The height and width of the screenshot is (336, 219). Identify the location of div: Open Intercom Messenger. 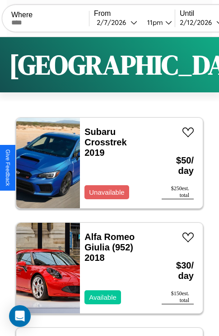
(20, 316).